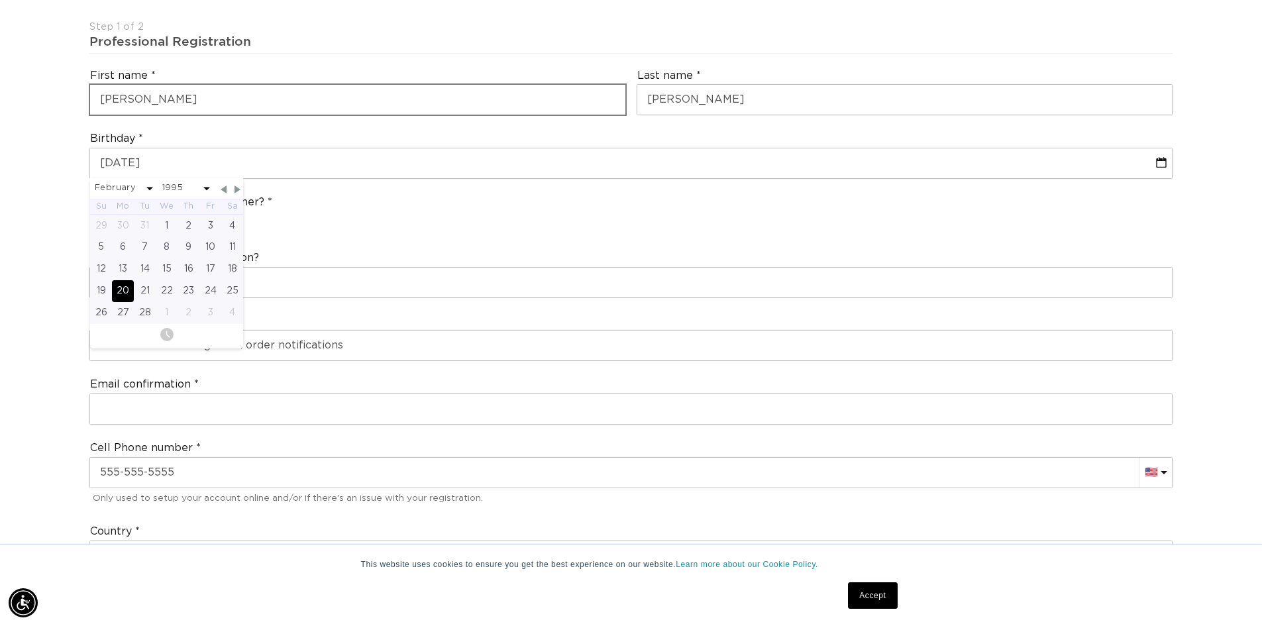 The image size is (1262, 626). Describe the element at coordinates (144, 384) in the screenshot. I see `label: Email confirmation` at that location.